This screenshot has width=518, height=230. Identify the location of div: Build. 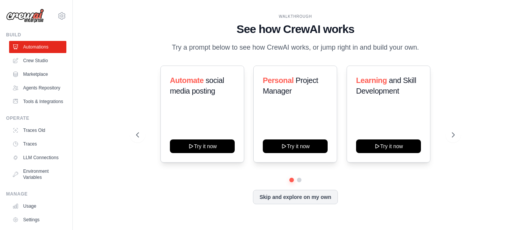
(36, 35).